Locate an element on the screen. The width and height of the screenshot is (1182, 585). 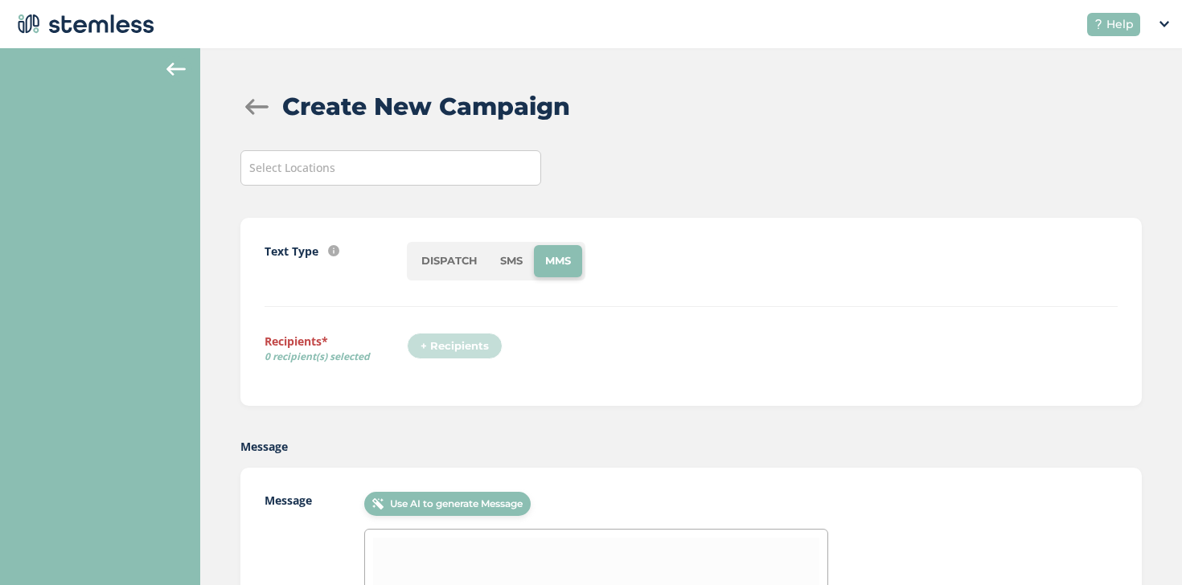
label: Message is located at coordinates (264, 446).